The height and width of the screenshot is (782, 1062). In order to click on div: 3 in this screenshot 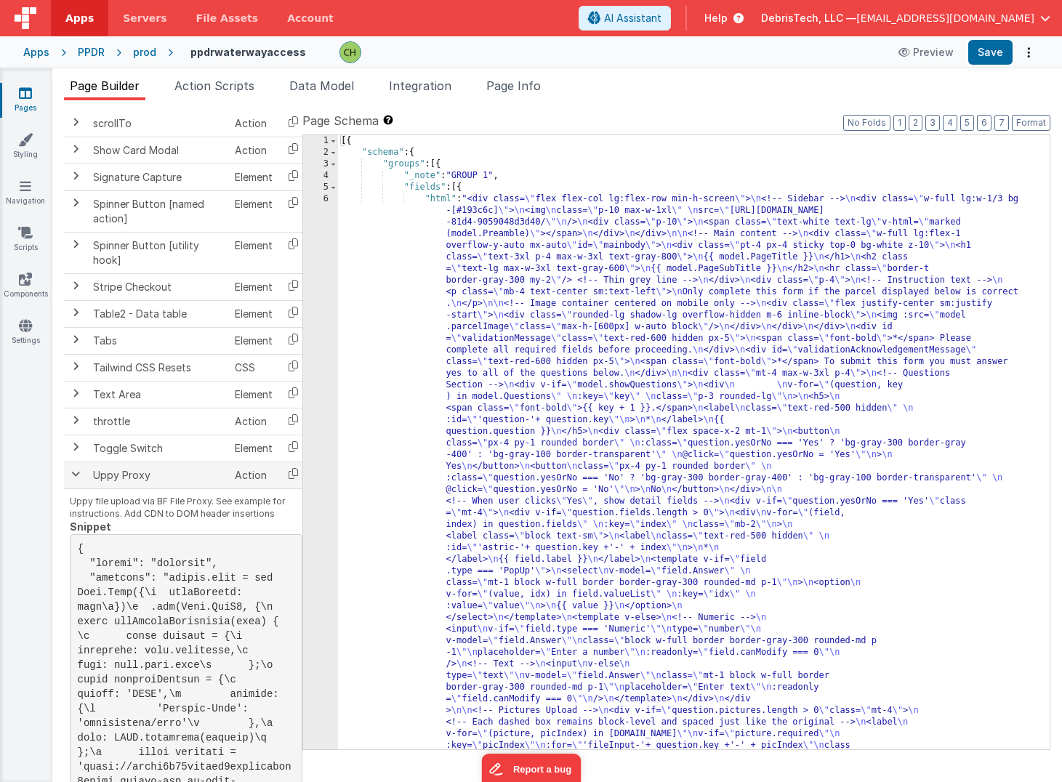, I will do `click(321, 164)`.